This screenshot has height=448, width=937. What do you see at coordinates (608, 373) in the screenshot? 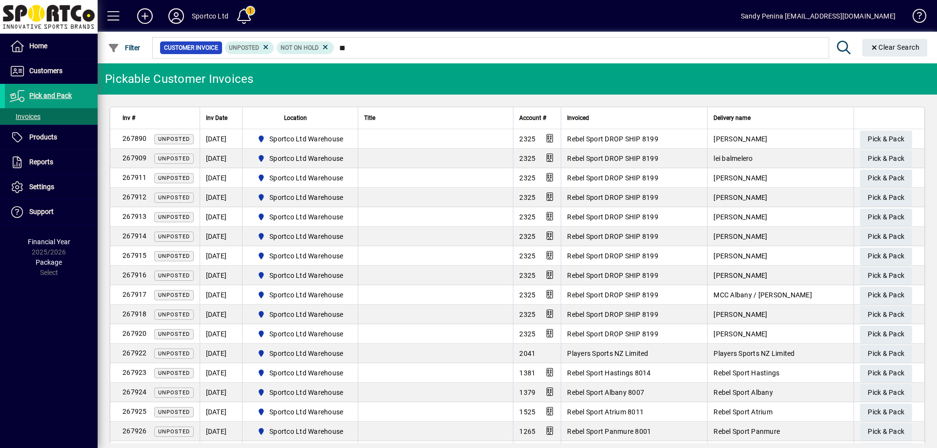
I see `span: Rebel Sport Hastings 8014` at bounding box center [608, 373].